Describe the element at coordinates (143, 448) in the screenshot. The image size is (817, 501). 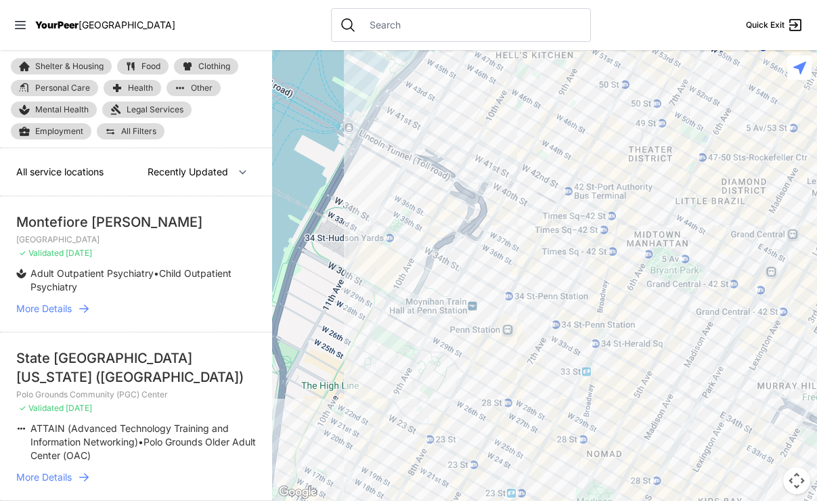
I see `span: Polo Grounds Older Adult Center (OAC)` at that location.